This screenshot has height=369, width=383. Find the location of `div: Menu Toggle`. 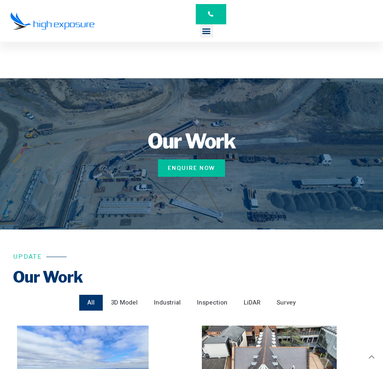

div: Menu Toggle is located at coordinates (206, 31).